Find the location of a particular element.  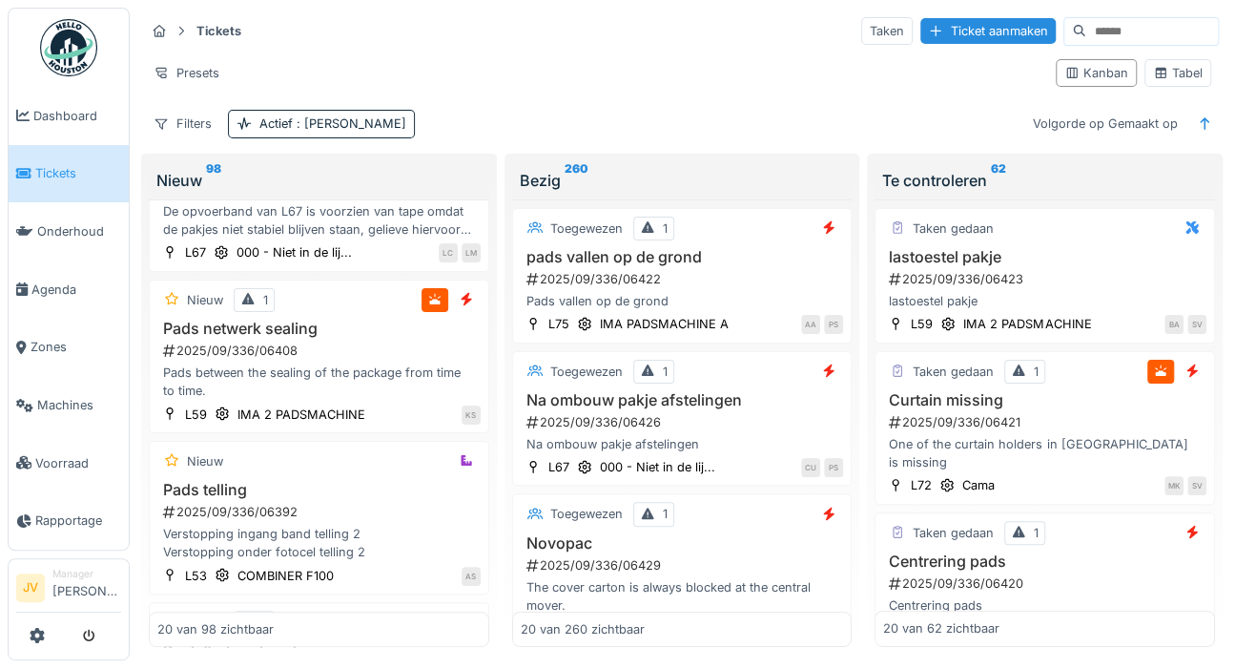

sup: 98 is located at coordinates (214, 180).